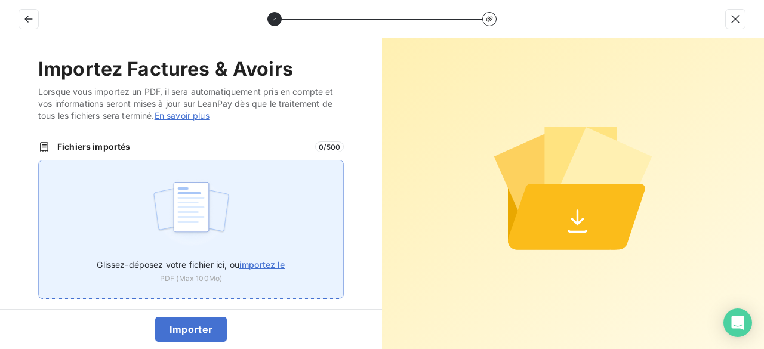  What do you see at coordinates (191, 279) in the screenshot?
I see `span: PDF (Max 100Mo)` at bounding box center [191, 279].